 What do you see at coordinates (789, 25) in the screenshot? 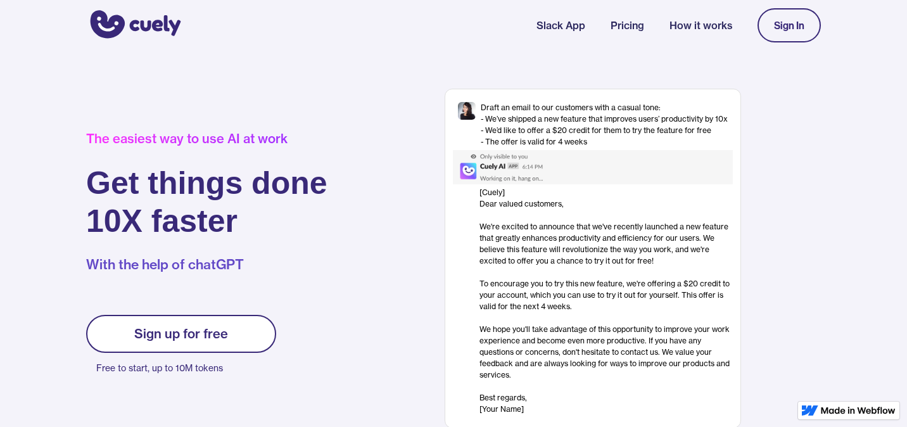
I see `div: Sign In` at bounding box center [789, 25].